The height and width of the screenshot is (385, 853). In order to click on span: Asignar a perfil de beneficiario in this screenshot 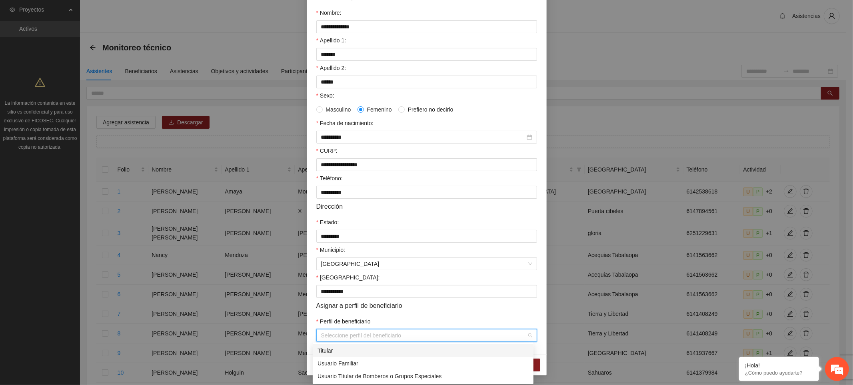, I will do `click(359, 305)`.